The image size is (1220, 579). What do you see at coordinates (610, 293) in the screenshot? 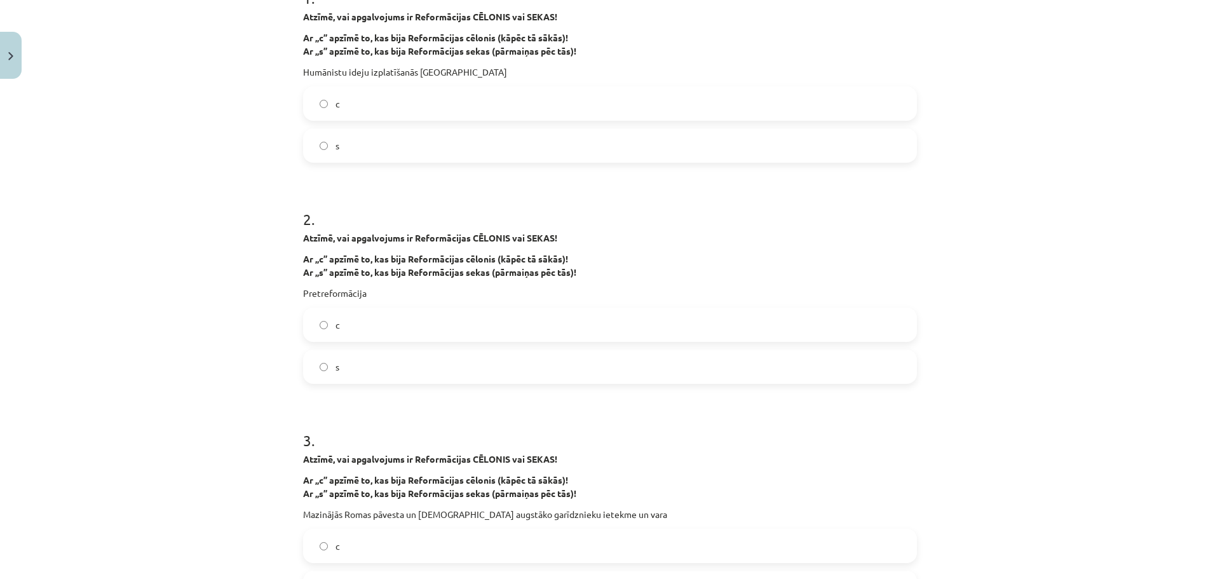
I see `p: Pretreformācija` at bounding box center [610, 293].